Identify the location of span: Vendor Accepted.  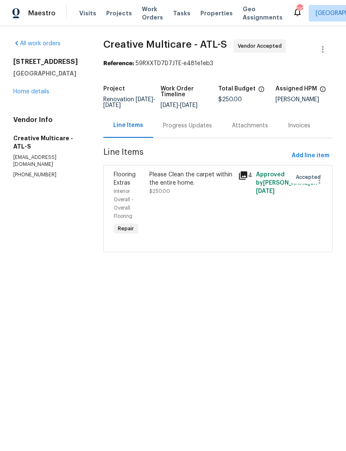
(261, 46).